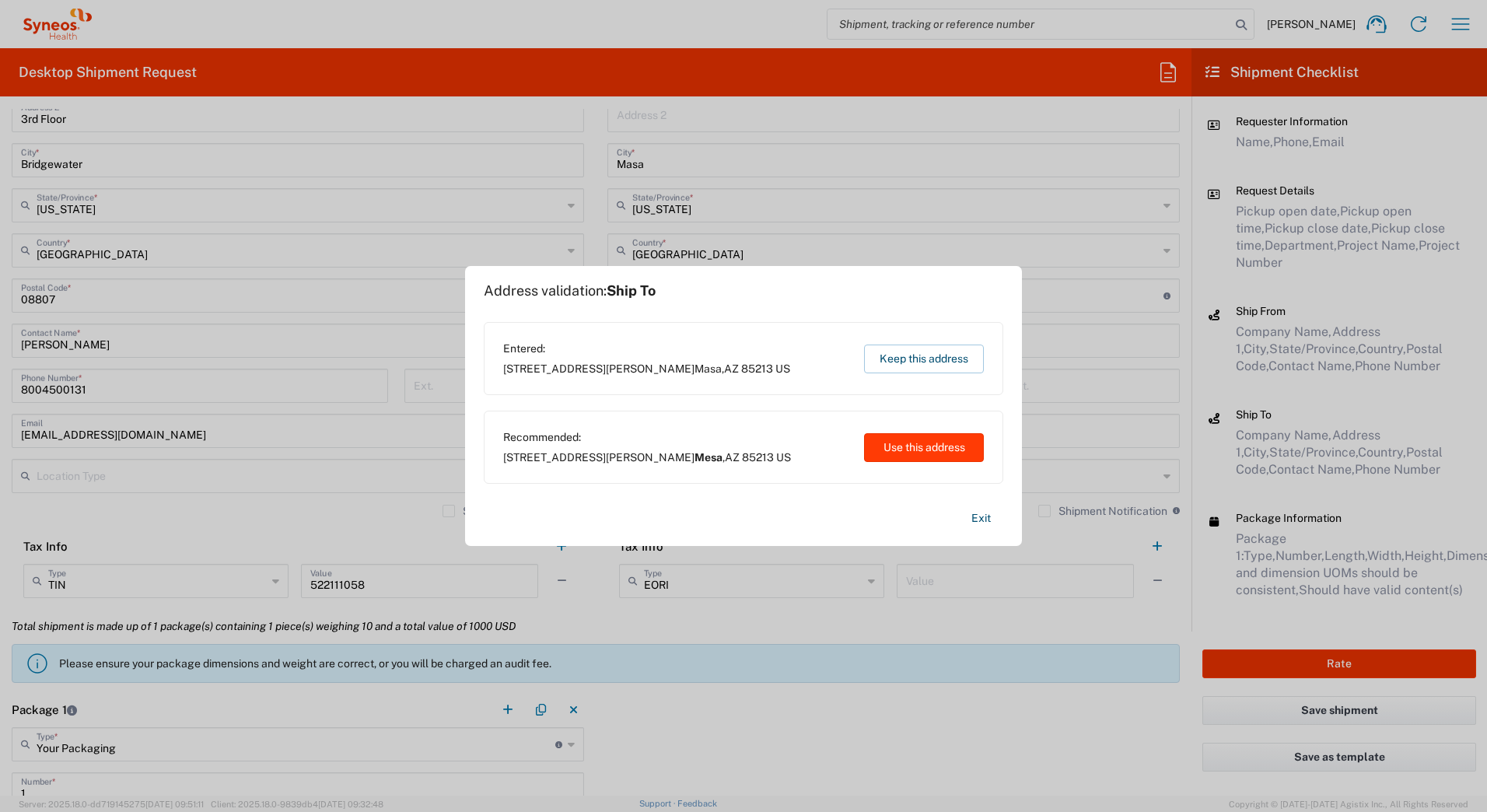  Describe the element at coordinates (709, 457) in the screenshot. I see `span: Mesa` at that location.